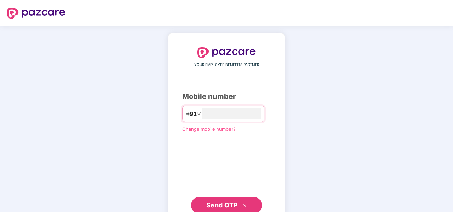  Describe the element at coordinates (244, 205) in the screenshot. I see `span: double-right` at that location.